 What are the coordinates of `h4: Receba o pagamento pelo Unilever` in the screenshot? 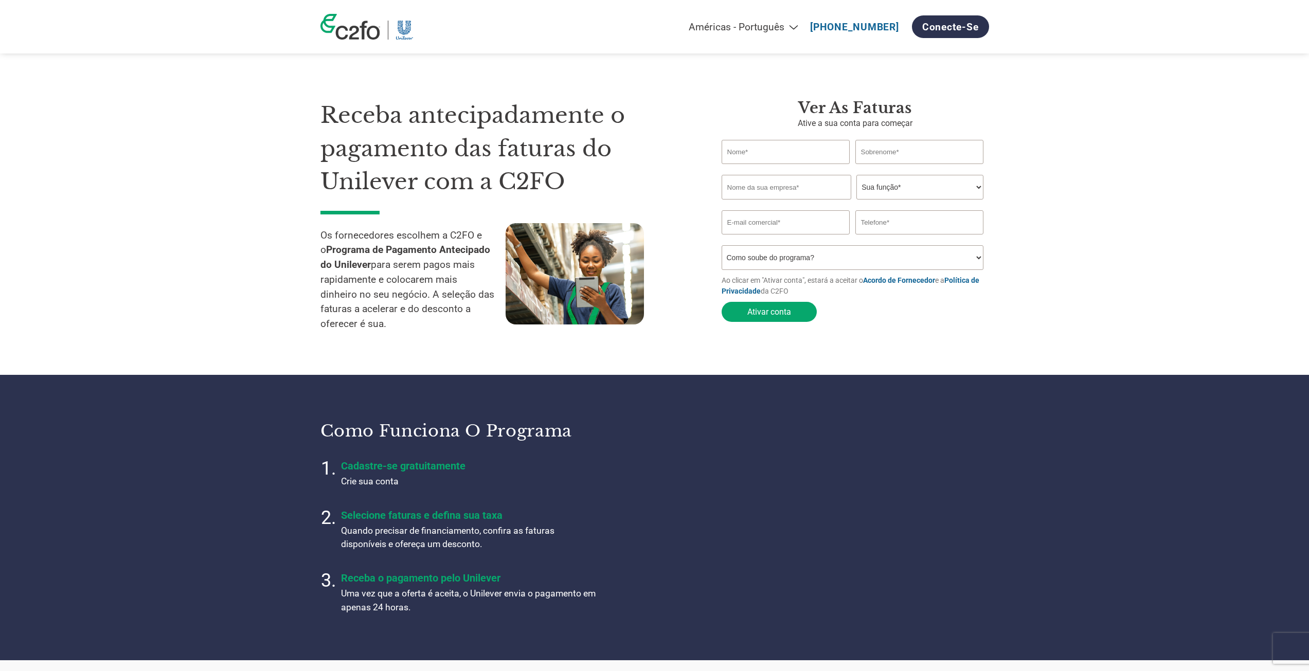 It's located at (469, 578).